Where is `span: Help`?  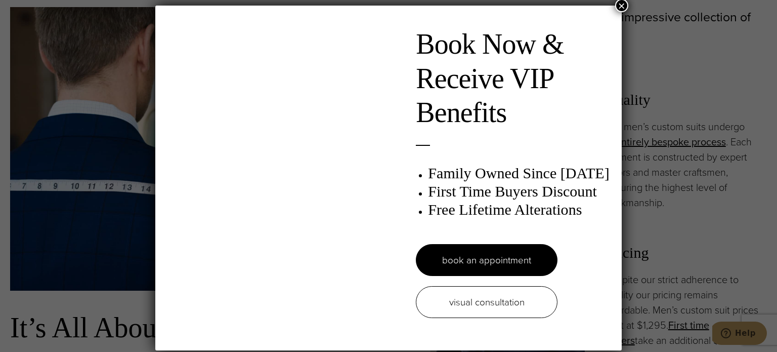
span: Help is located at coordinates (33, 12).